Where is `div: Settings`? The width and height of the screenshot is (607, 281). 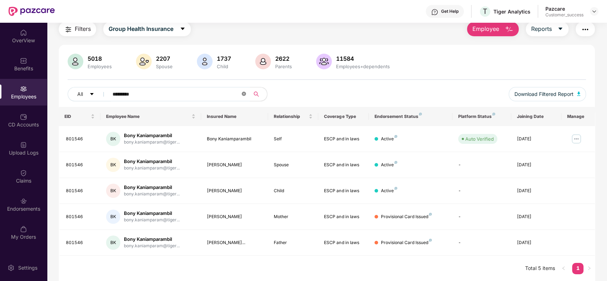
div: Settings is located at coordinates (28, 268).